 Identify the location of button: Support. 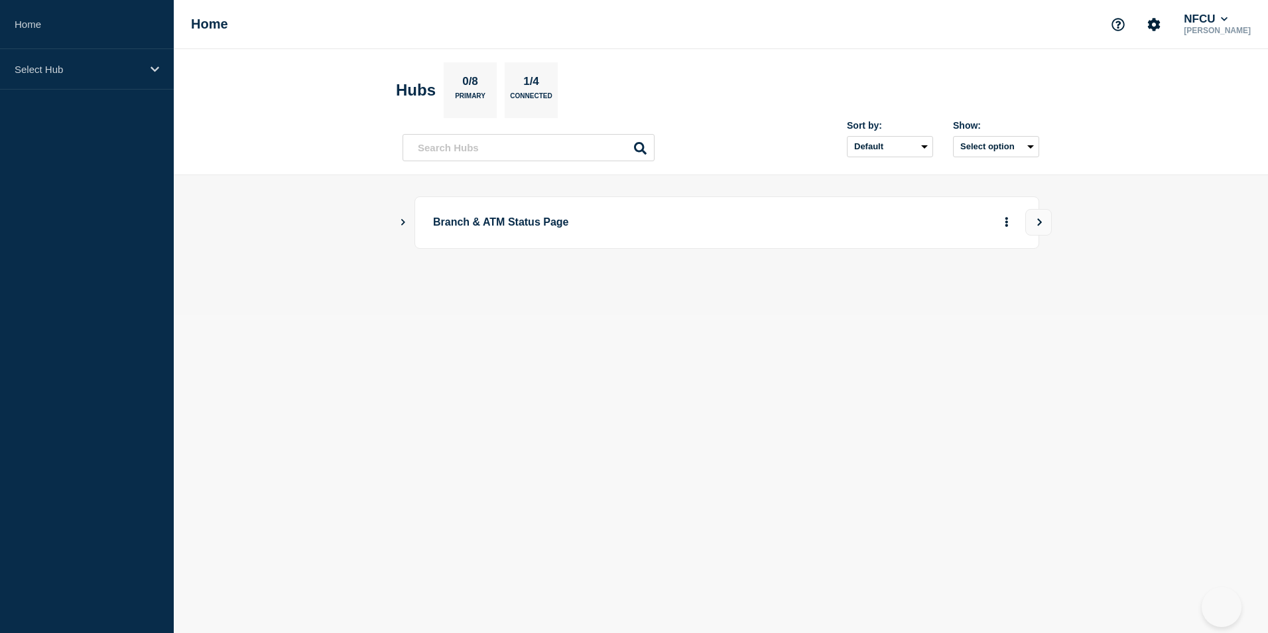
(1118, 25).